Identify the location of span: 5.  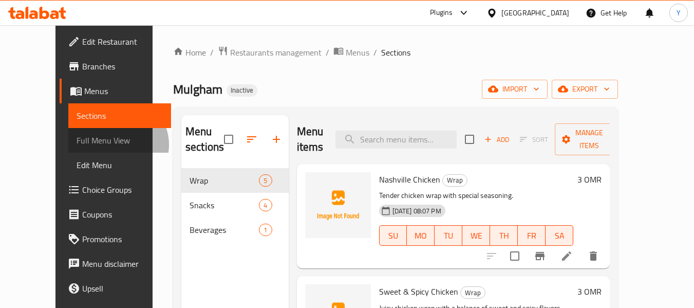
(265, 180).